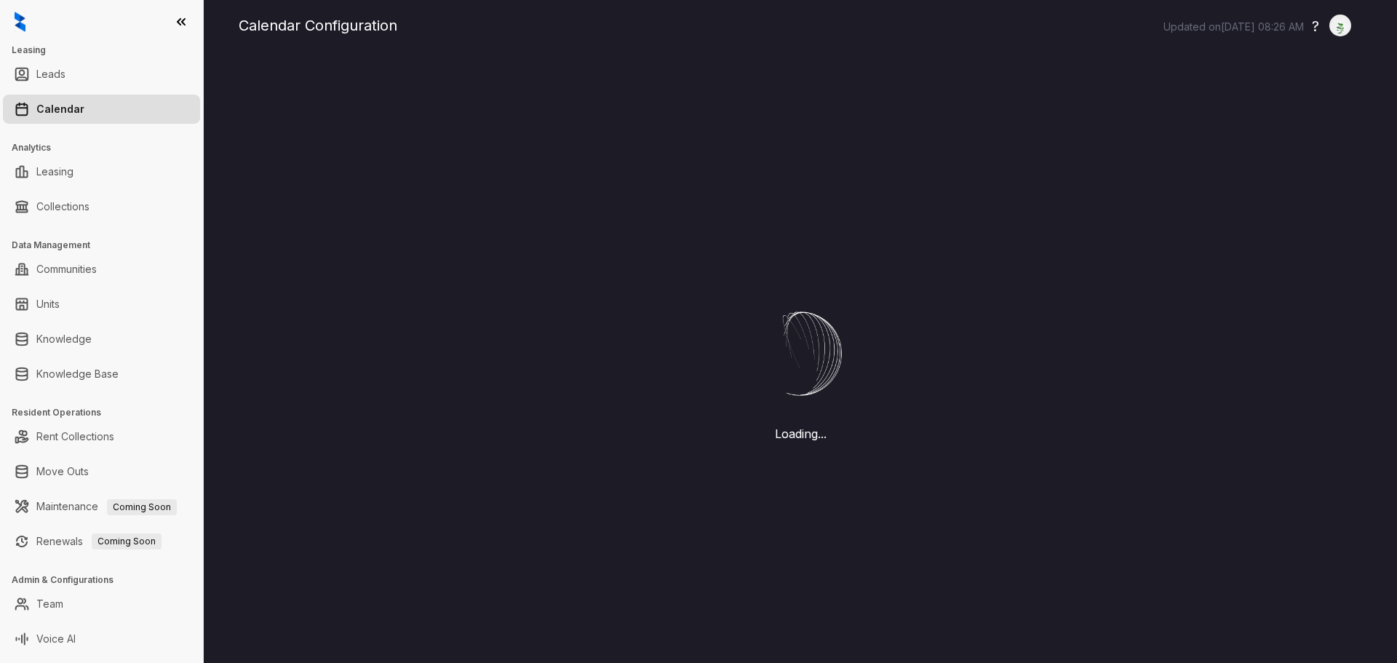 Image resolution: width=1397 pixels, height=663 pixels. What do you see at coordinates (101, 339) in the screenshot?
I see `li: Knowledge` at bounding box center [101, 339].